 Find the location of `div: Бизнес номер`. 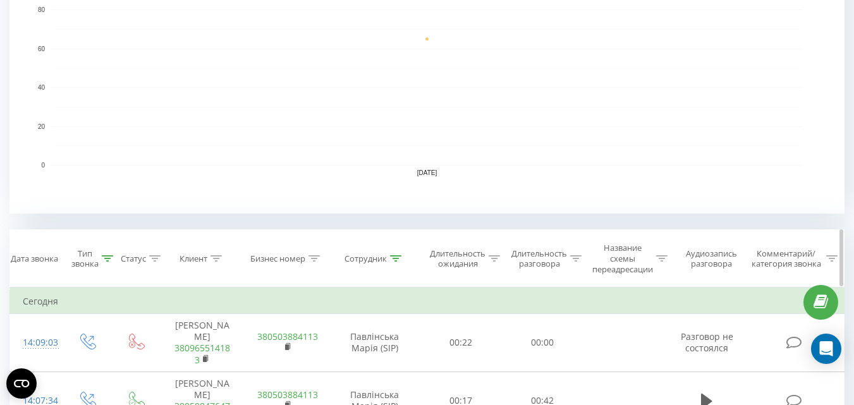

div: Бизнес номер is located at coordinates (278, 259).